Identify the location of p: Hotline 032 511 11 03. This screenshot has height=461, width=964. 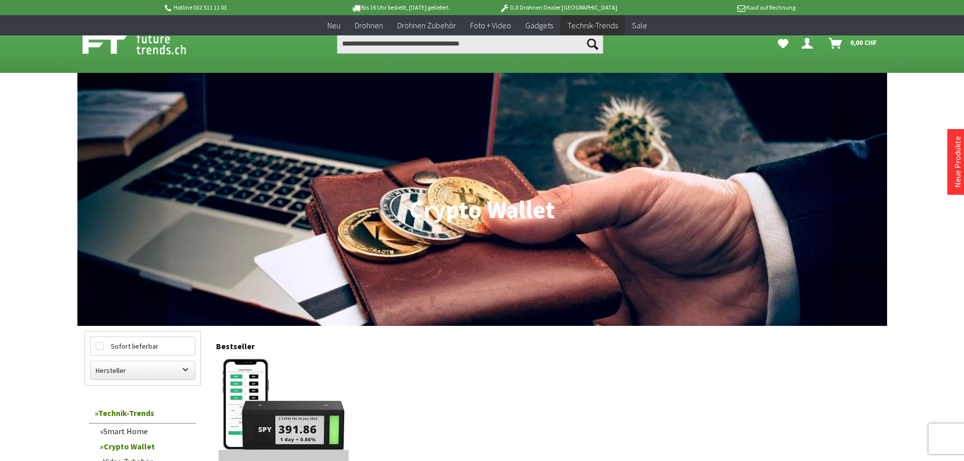
(242, 8).